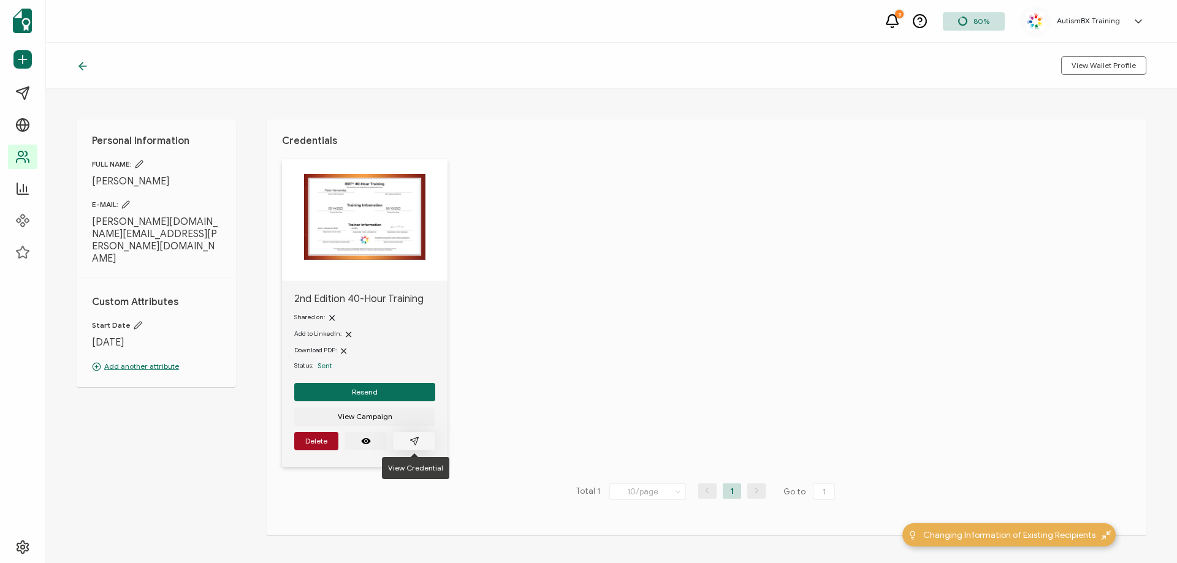 Image resolution: width=1177 pixels, height=563 pixels. Describe the element at coordinates (316, 441) in the screenshot. I see `button: Delete` at that location.